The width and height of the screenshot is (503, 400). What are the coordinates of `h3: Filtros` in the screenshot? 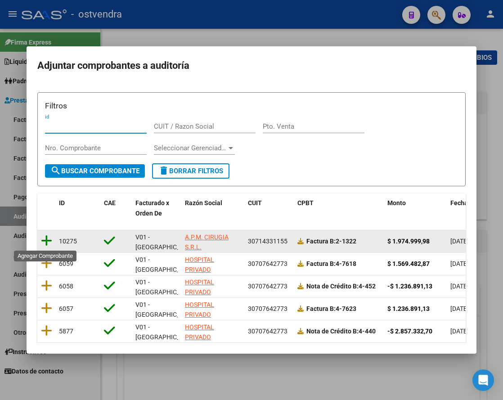 It's located at (251, 106).